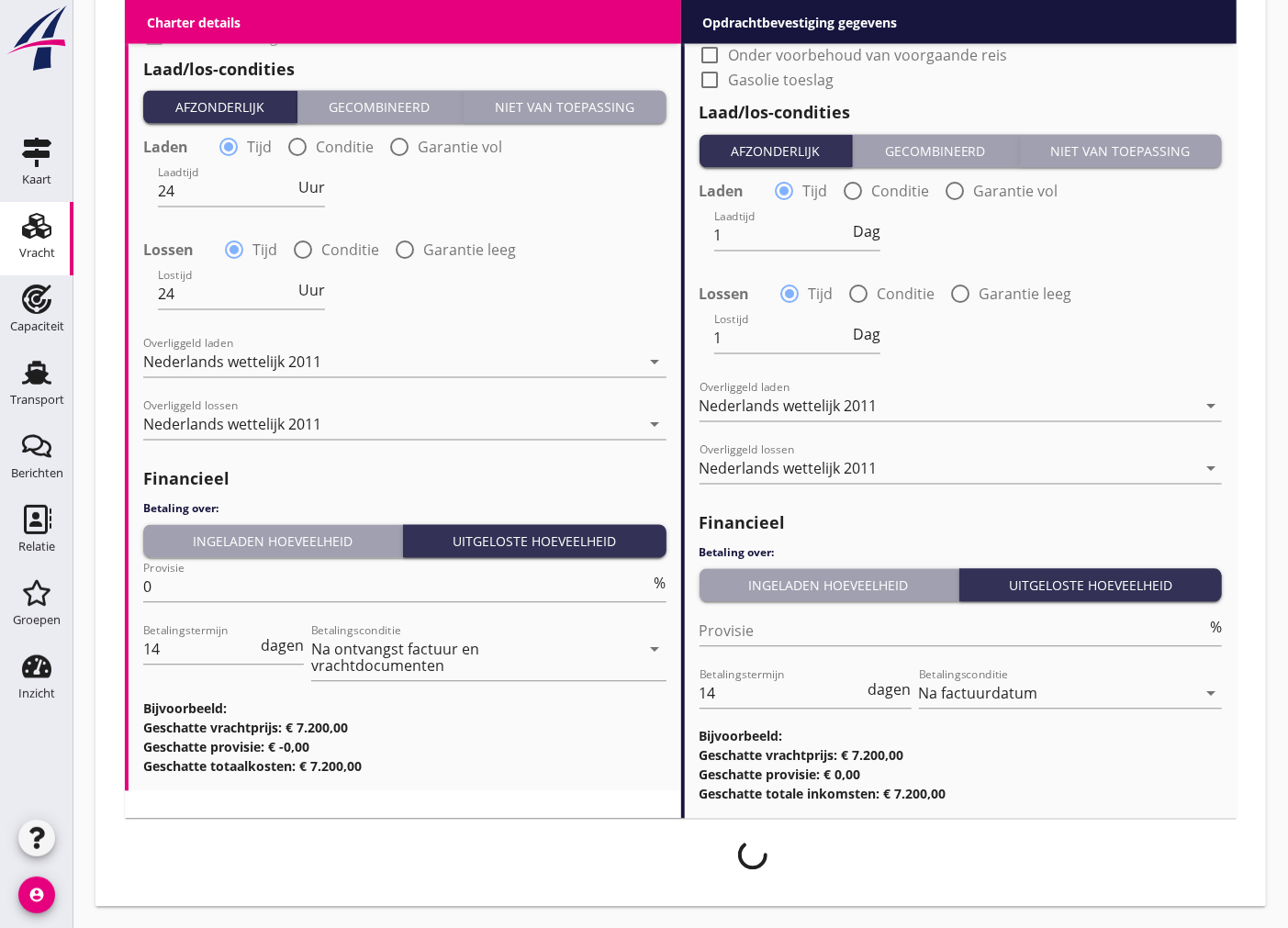 Image resolution: width=1288 pixels, height=928 pixels. Describe the element at coordinates (37, 326) in the screenshot. I see `div: Capaciteit` at that location.